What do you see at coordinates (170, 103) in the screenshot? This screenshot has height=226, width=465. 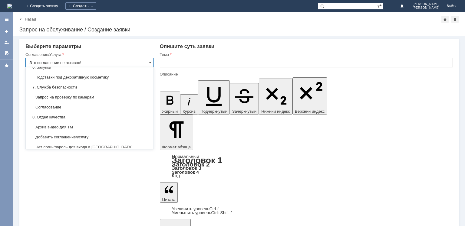 I see `button: Жирный` at bounding box center [170, 103].